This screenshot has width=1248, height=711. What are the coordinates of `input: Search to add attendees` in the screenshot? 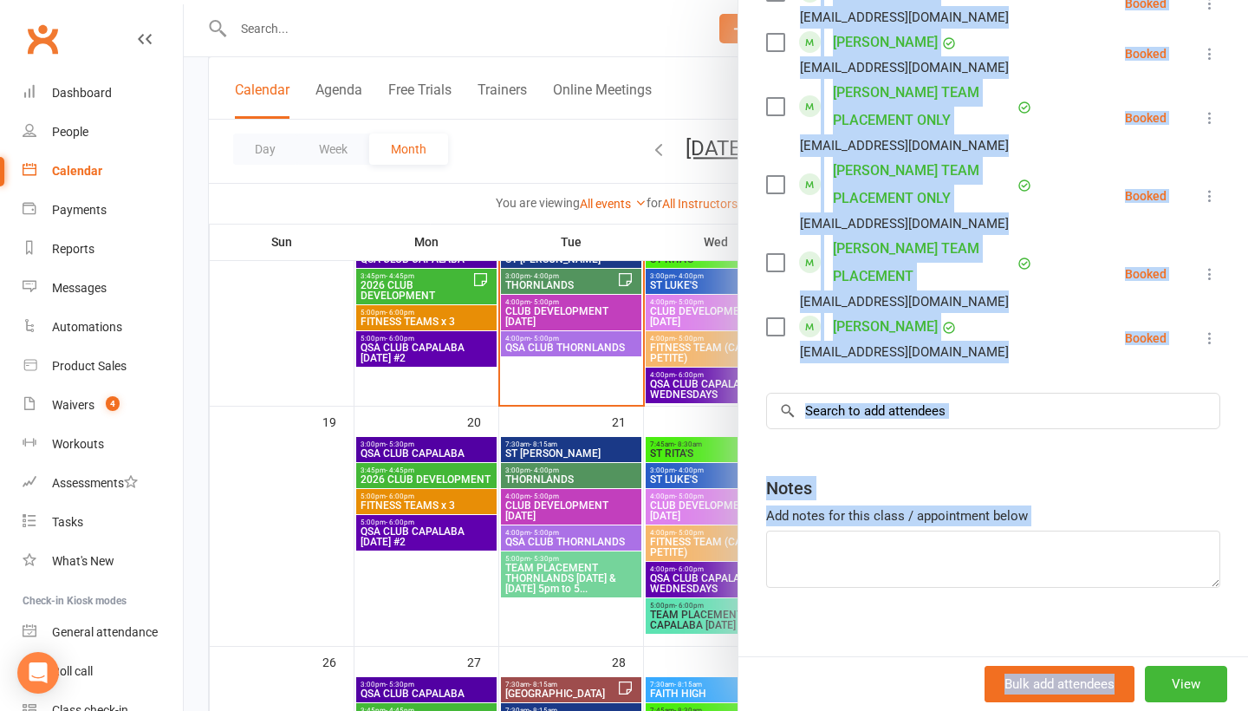 It's located at (994, 411).